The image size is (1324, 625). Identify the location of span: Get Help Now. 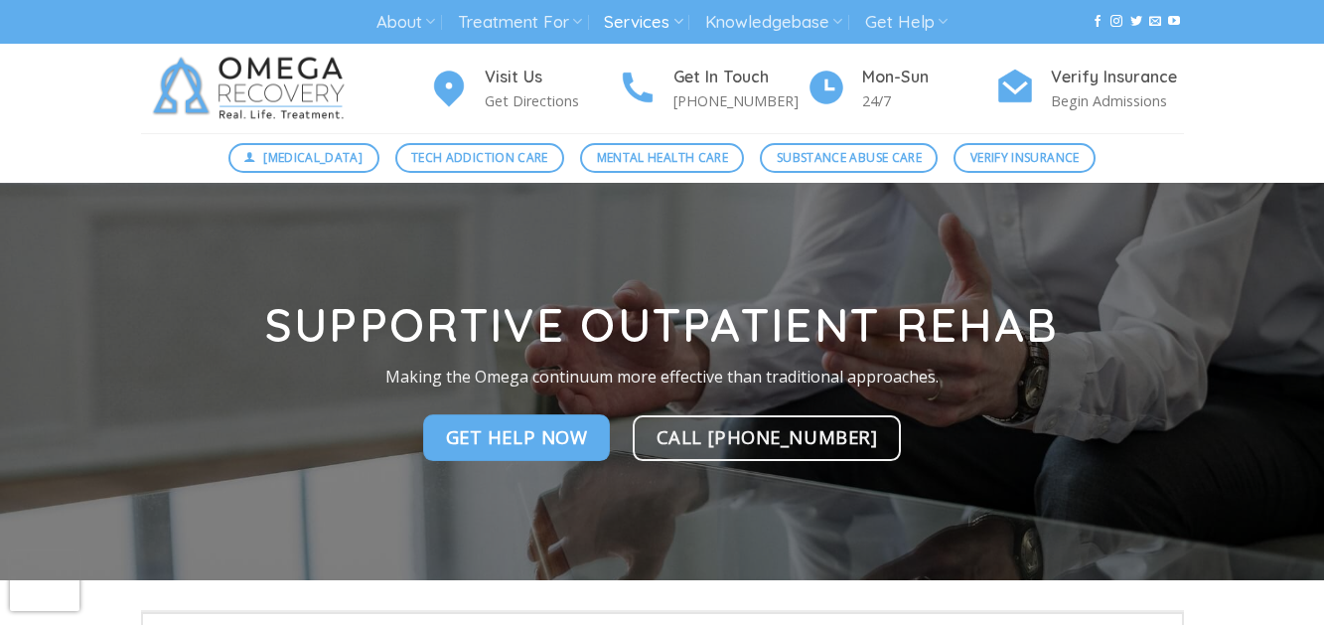
(517, 437).